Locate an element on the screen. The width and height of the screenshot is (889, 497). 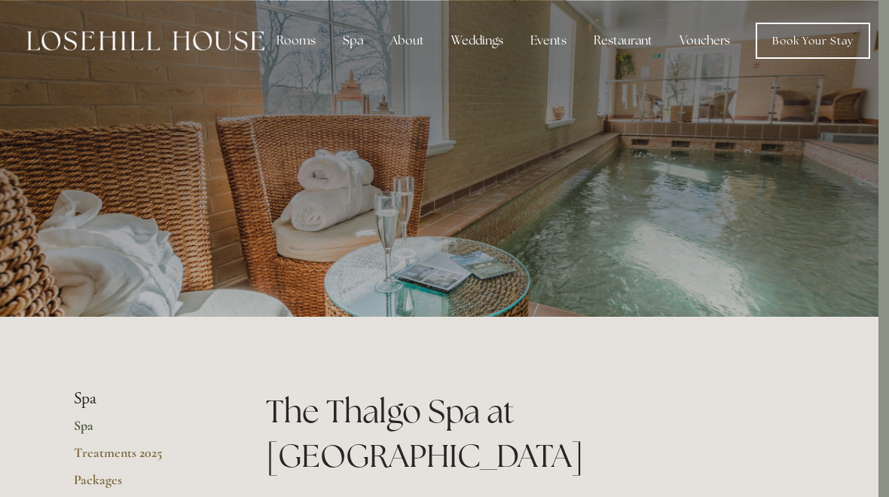
a: Treatments 2025 is located at coordinates (145, 457).